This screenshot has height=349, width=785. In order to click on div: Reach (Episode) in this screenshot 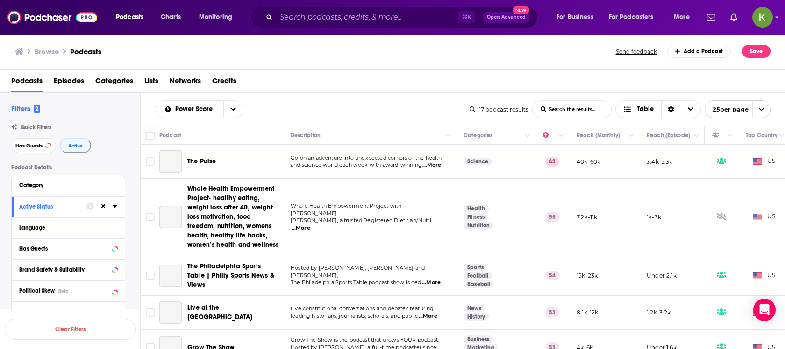, I will do `click(668, 135)`.